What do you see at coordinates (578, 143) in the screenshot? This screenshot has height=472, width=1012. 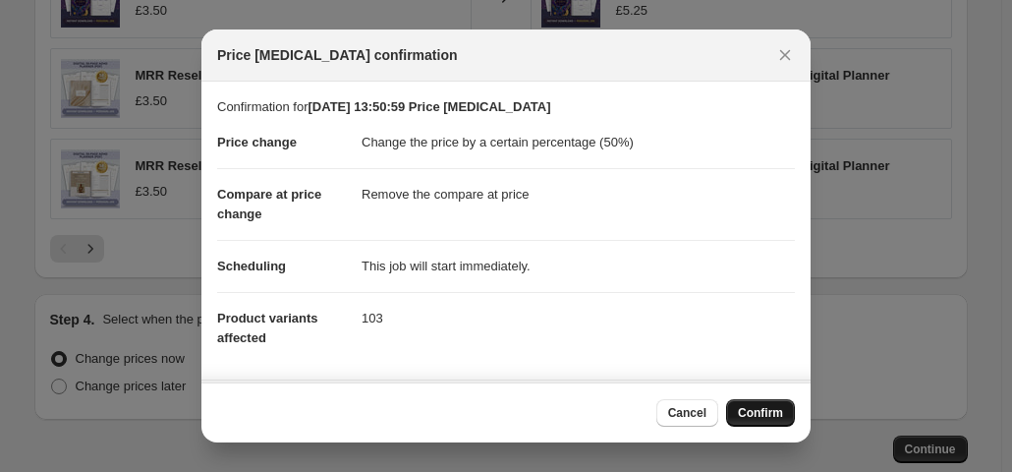 I see `dd: Change the price by a certain percentage (50%)` at bounding box center [578, 143].